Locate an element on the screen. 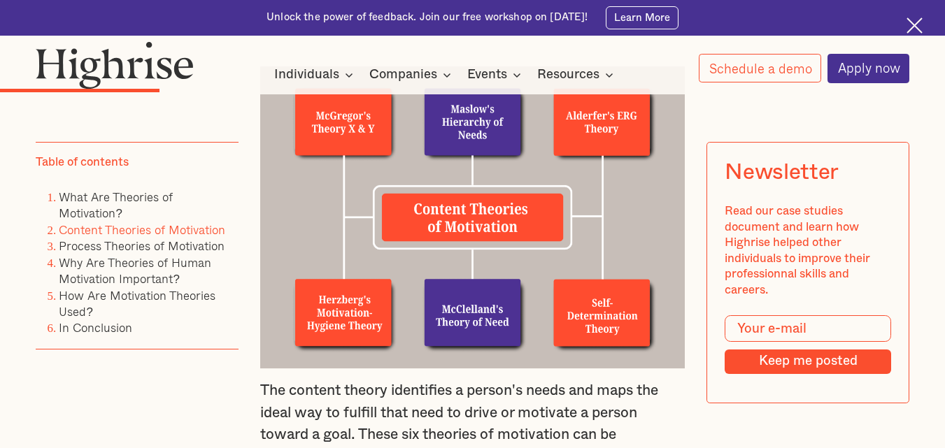 The image size is (945, 448). form: Modal Form is located at coordinates (808, 345).